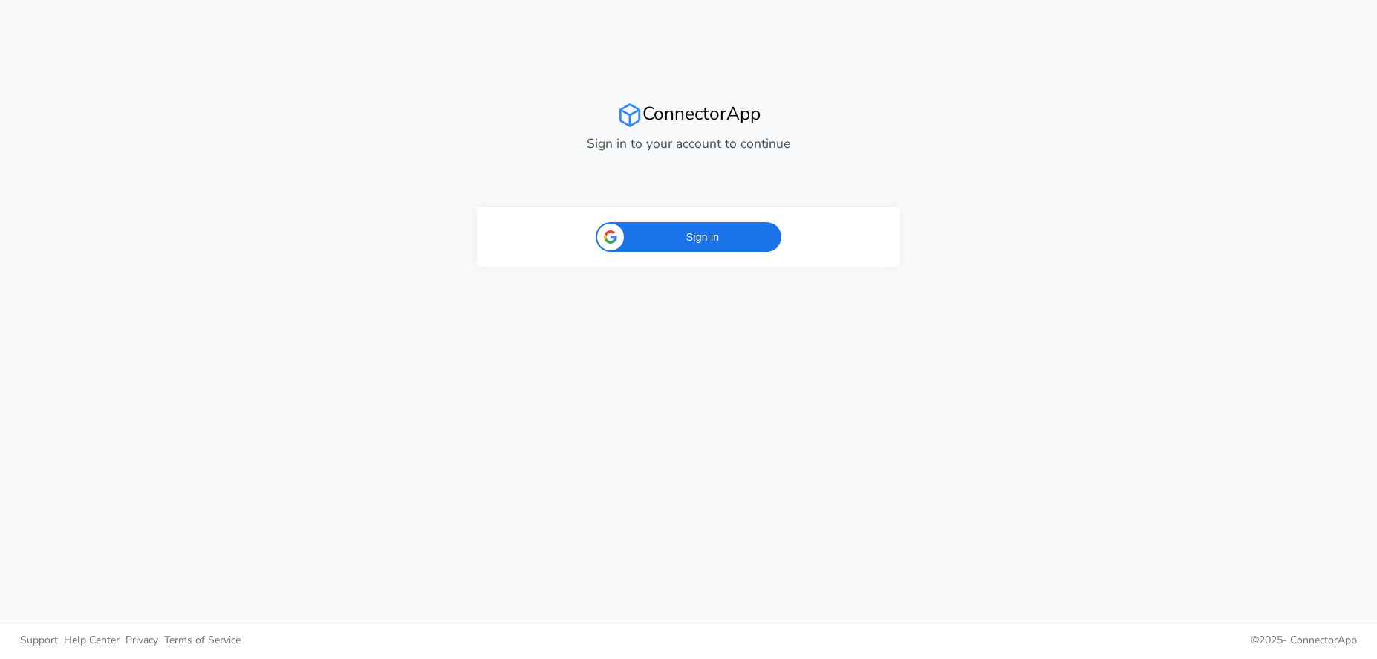 The height and width of the screenshot is (659, 1377). Describe the element at coordinates (202, 639) in the screenshot. I see `span: Terms of Service` at that location.